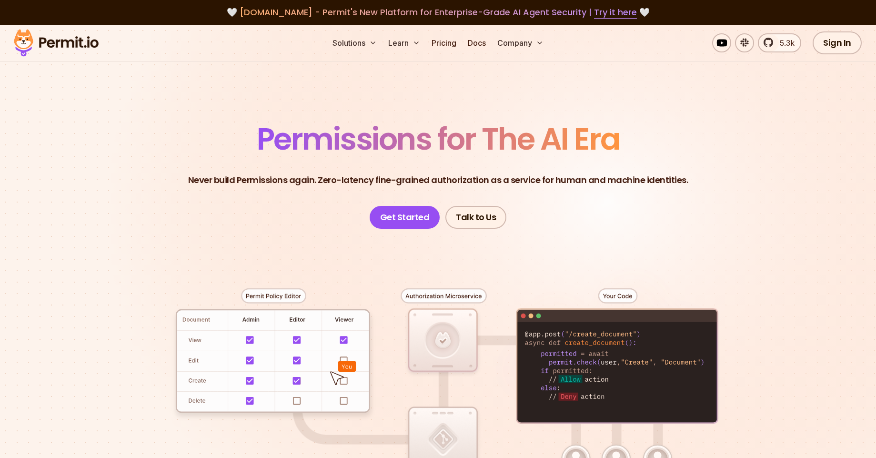  I want to click on span: Permissions for The AI Era, so click(438, 139).